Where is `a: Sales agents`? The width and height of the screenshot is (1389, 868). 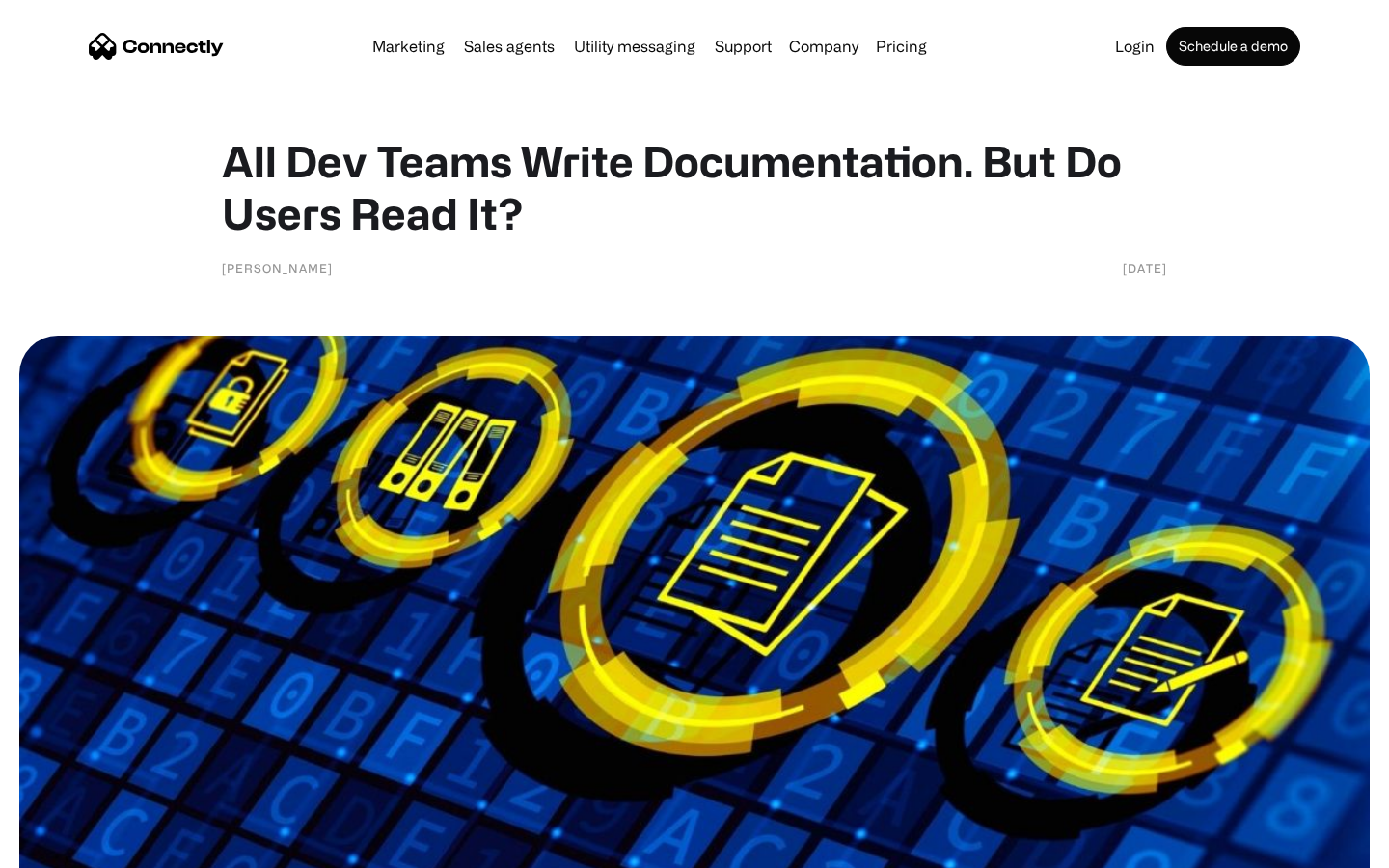
a: Sales agents is located at coordinates (509, 47).